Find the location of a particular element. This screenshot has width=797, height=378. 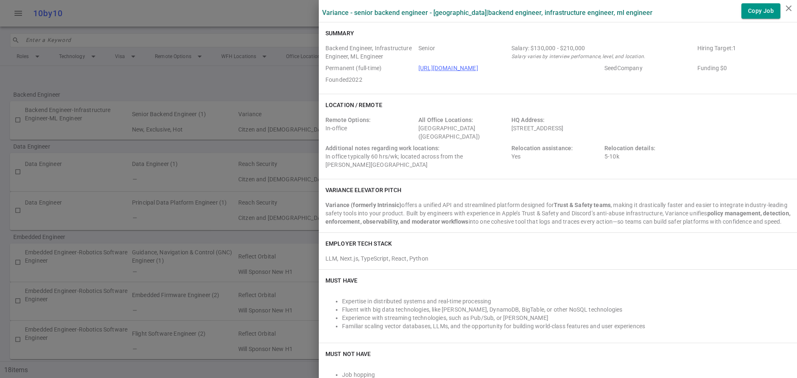

h6: Must NOT Have is located at coordinates (348, 354).